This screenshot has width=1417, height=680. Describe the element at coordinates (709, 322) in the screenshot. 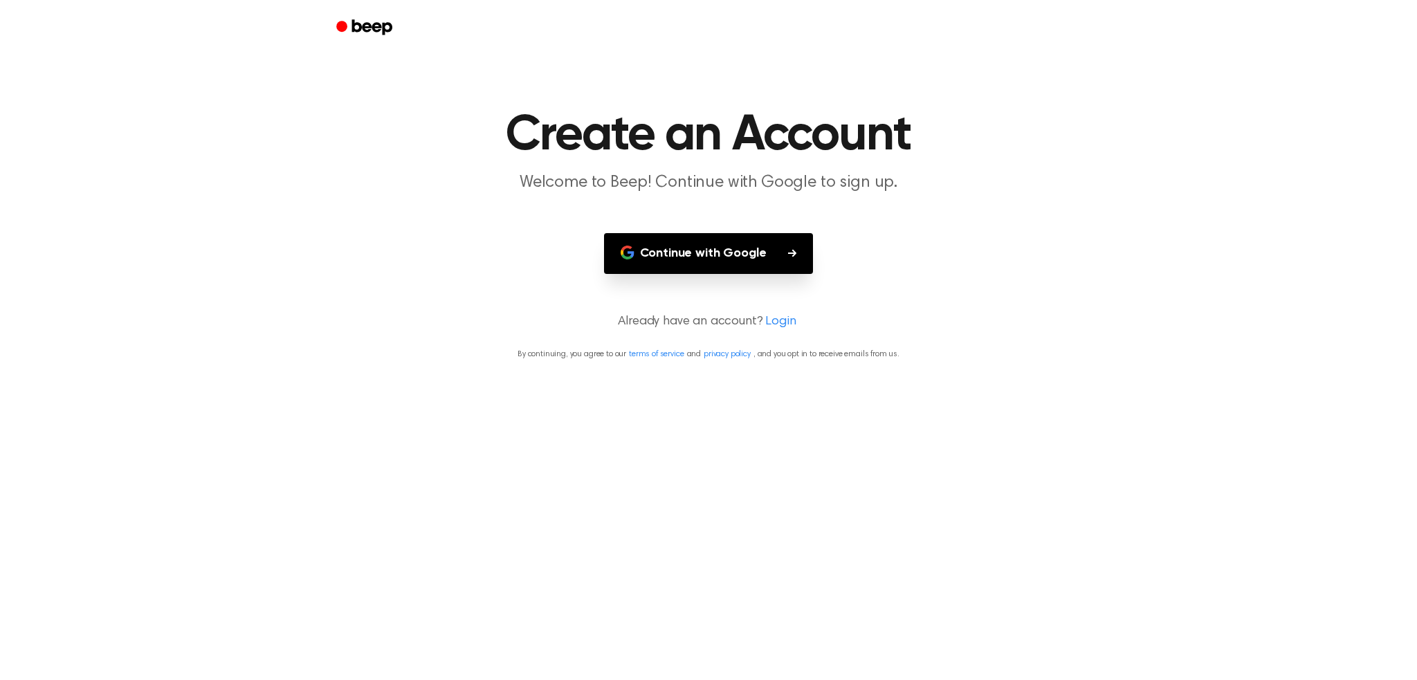

I see `p: Already have an account?` at that location.